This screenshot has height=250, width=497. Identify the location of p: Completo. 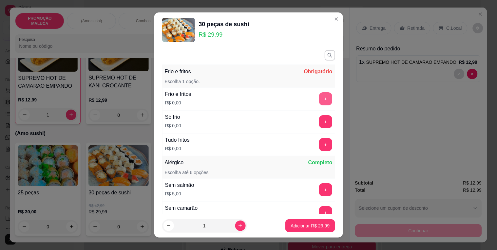
(320, 163).